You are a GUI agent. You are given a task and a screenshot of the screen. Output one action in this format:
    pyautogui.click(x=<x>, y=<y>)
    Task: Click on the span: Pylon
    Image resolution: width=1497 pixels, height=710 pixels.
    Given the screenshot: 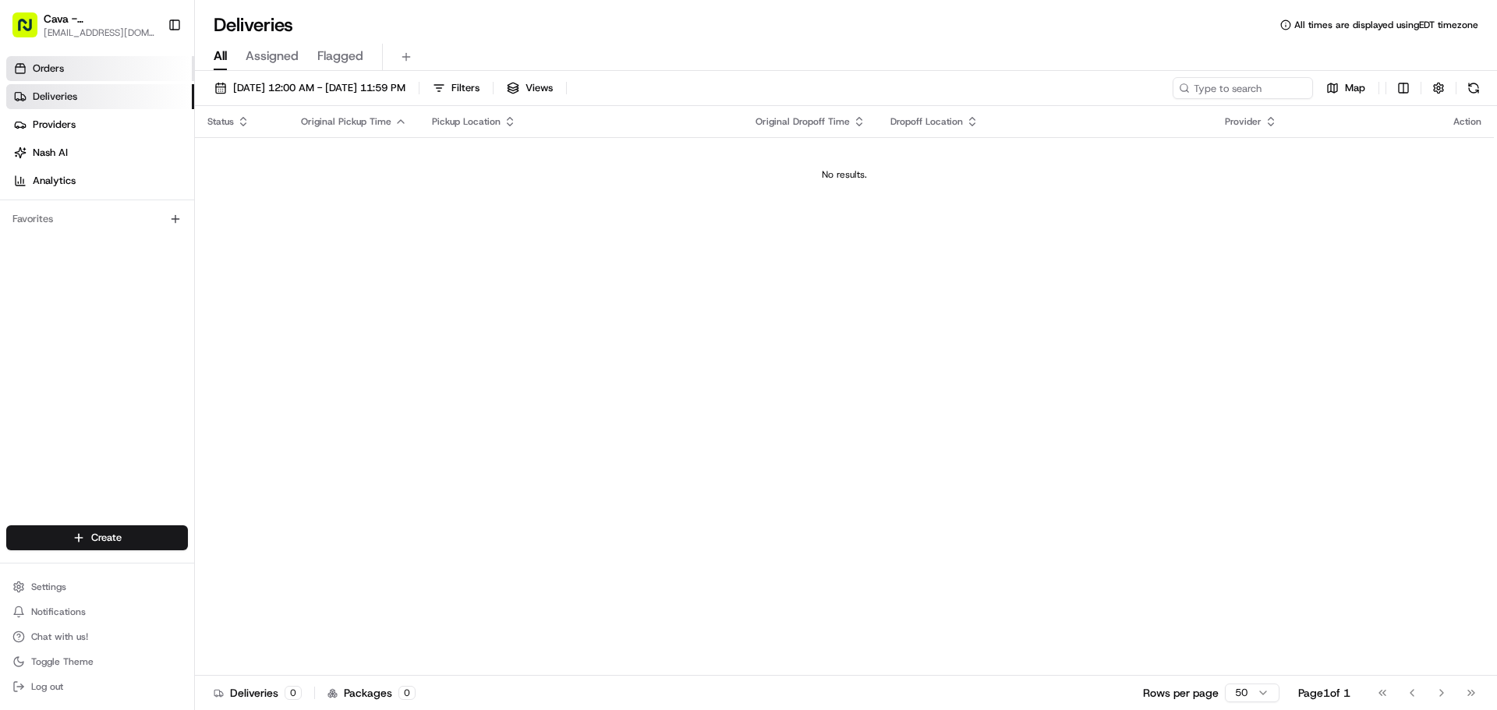 What is the action you would take?
    pyautogui.click(x=172, y=392)
    